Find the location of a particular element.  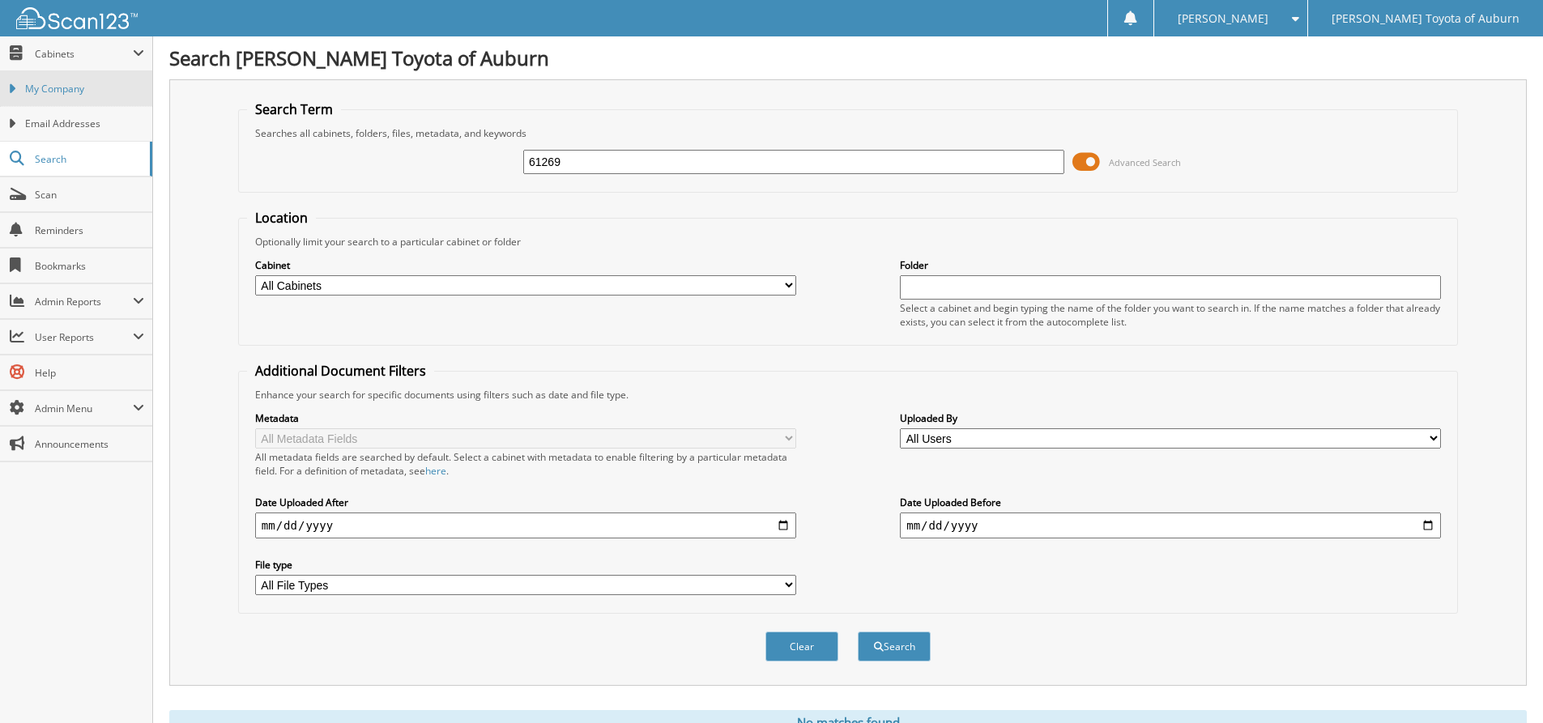

div: Optionally limit your search to a particular cabinet or folder is located at coordinates (848, 241).